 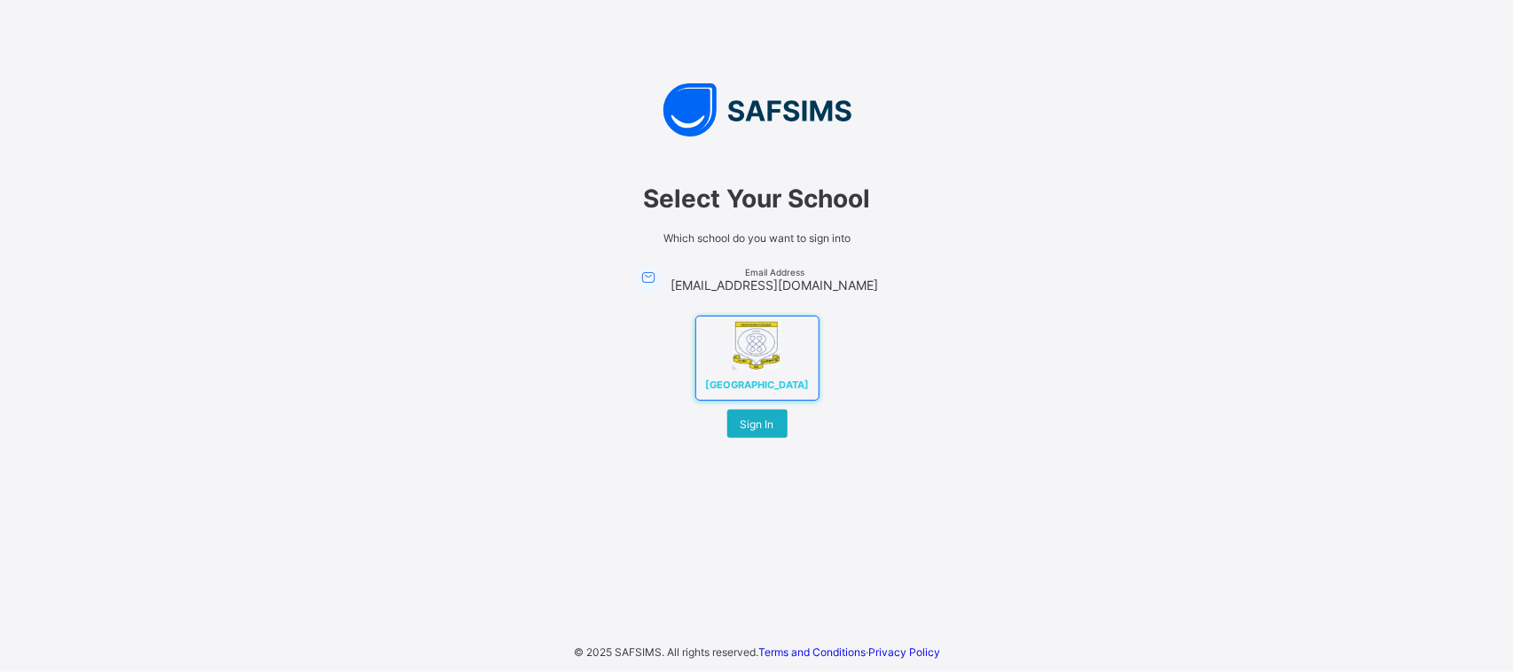 I want to click on img: SAFSIMS Logo, so click(x=757, y=110).